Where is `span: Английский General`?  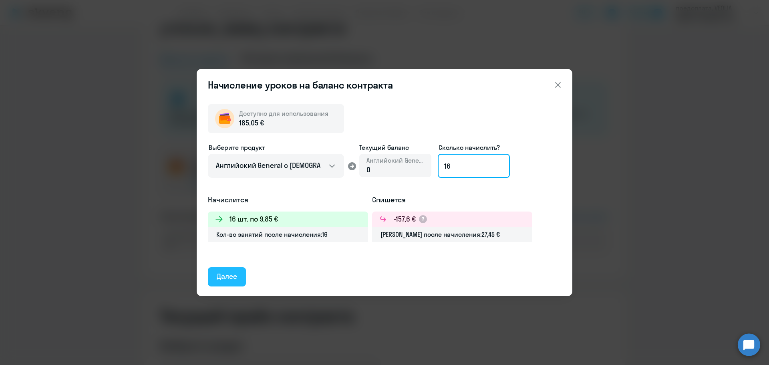
span: Английский General is located at coordinates (396, 160).